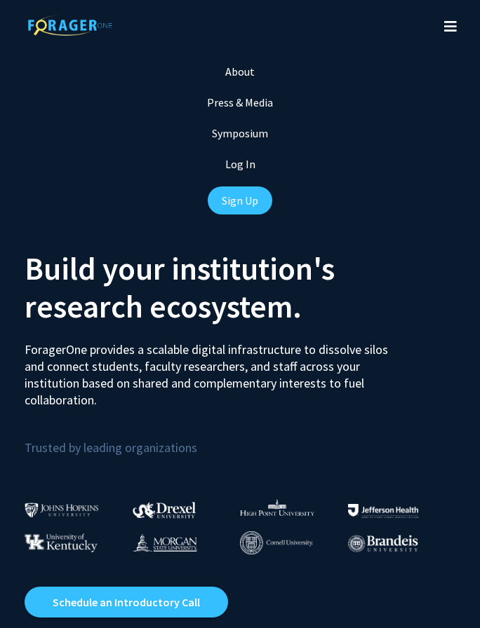 The width and height of the screenshot is (480, 628). Describe the element at coordinates (277, 508) in the screenshot. I see `img: High Point University` at that location.